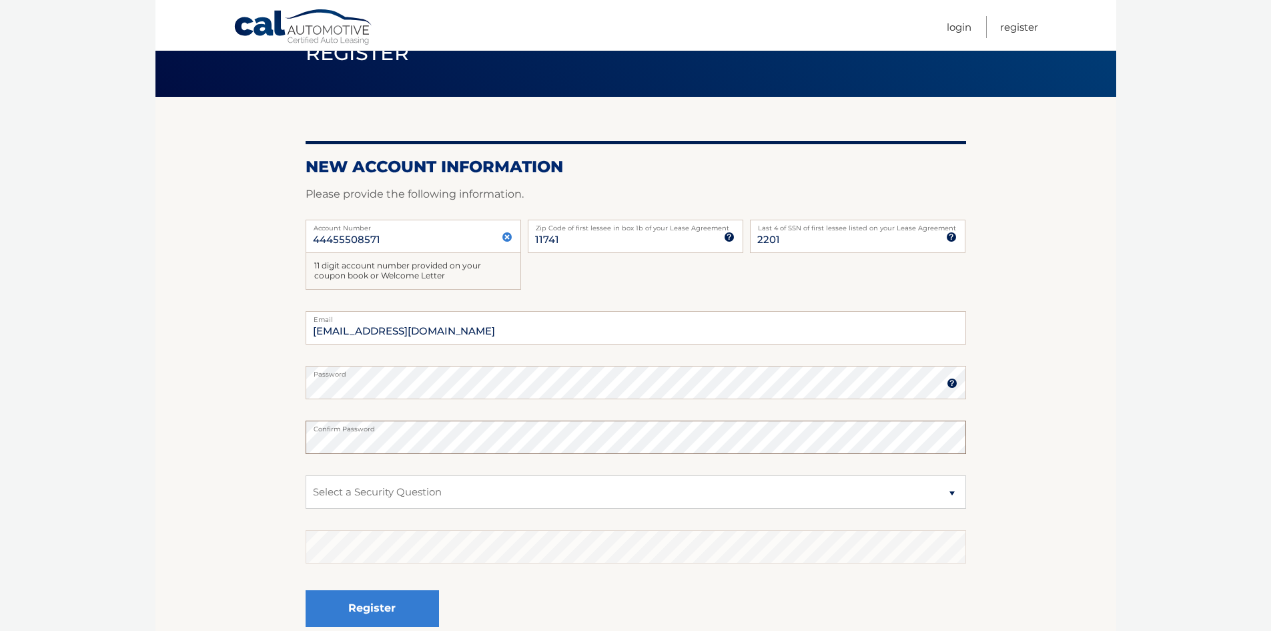 The width and height of the screenshot is (1271, 631). Describe the element at coordinates (636, 194) in the screenshot. I see `p: Please provide the following information.` at that location.